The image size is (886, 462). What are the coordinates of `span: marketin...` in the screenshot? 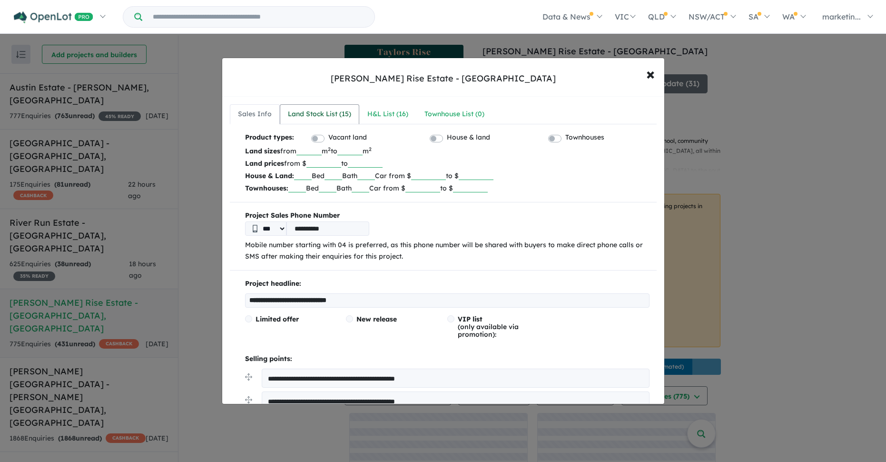 It's located at (841, 17).